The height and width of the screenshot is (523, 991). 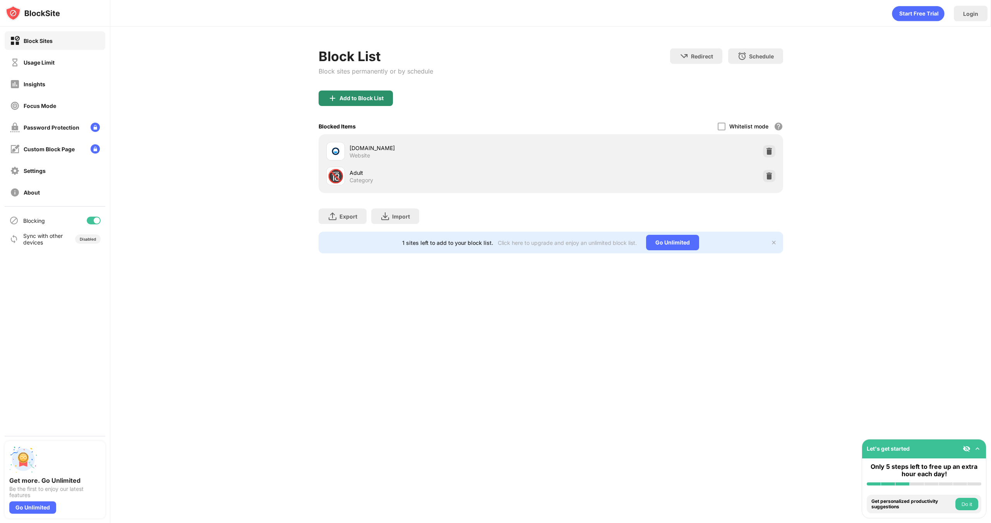 I want to click on div: Be the first to enjoy our latest features, so click(x=55, y=492).